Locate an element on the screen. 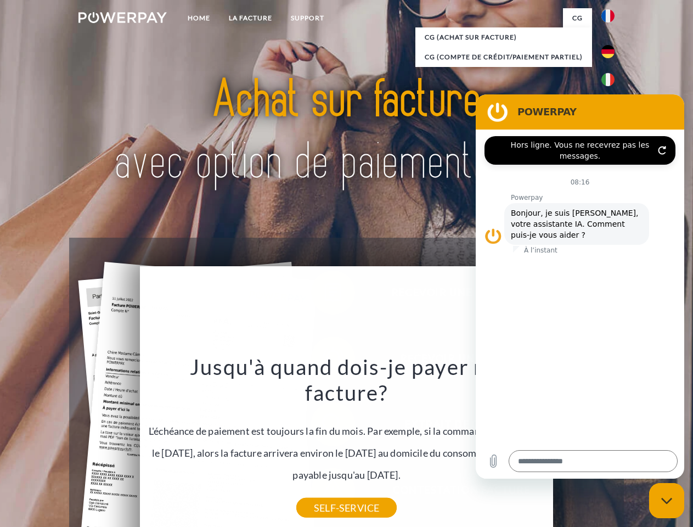 The width and height of the screenshot is (693, 527). img: it is located at coordinates (608, 80).